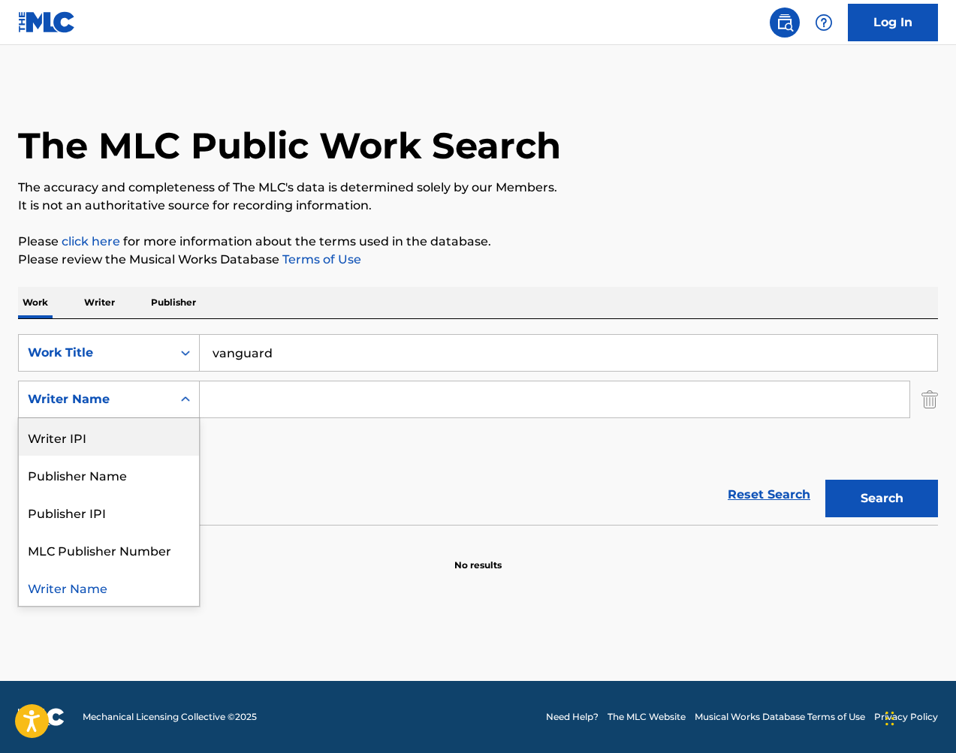 The width and height of the screenshot is (956, 753). Describe the element at coordinates (173, 303) in the screenshot. I see `p: Publisher` at that location.